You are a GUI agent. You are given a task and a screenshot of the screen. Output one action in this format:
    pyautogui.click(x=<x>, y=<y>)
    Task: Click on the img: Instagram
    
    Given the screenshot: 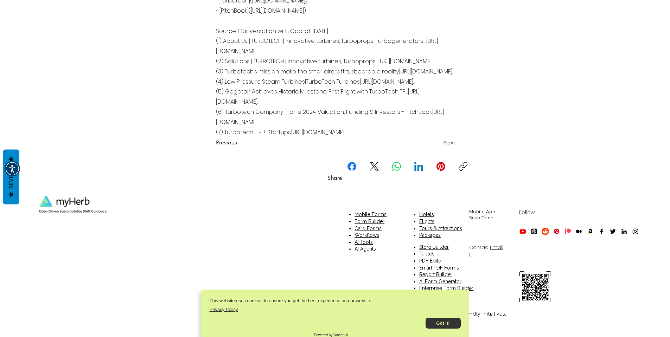 What is the action you would take?
    pyautogui.click(x=635, y=232)
    